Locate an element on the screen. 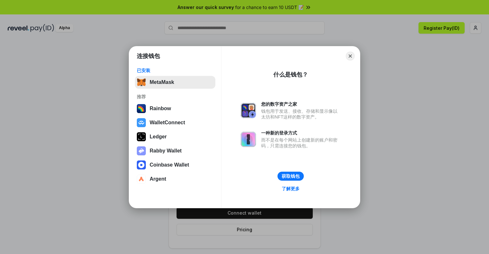  button: 获取钱包 is located at coordinates (290, 176).